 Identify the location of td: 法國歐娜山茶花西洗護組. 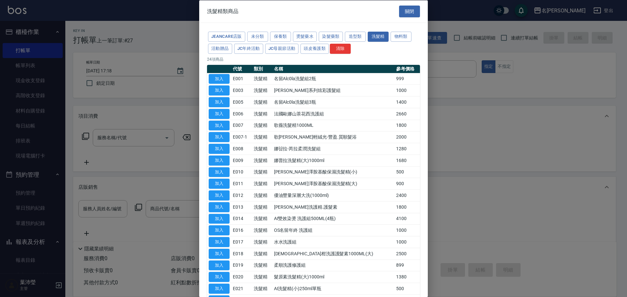
(333, 114).